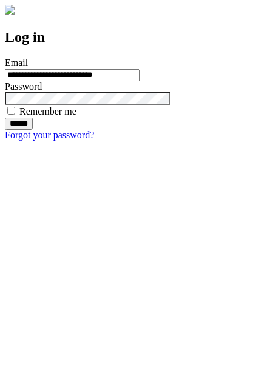  Describe the element at coordinates (23, 86) in the screenshot. I see `label: Password` at that location.